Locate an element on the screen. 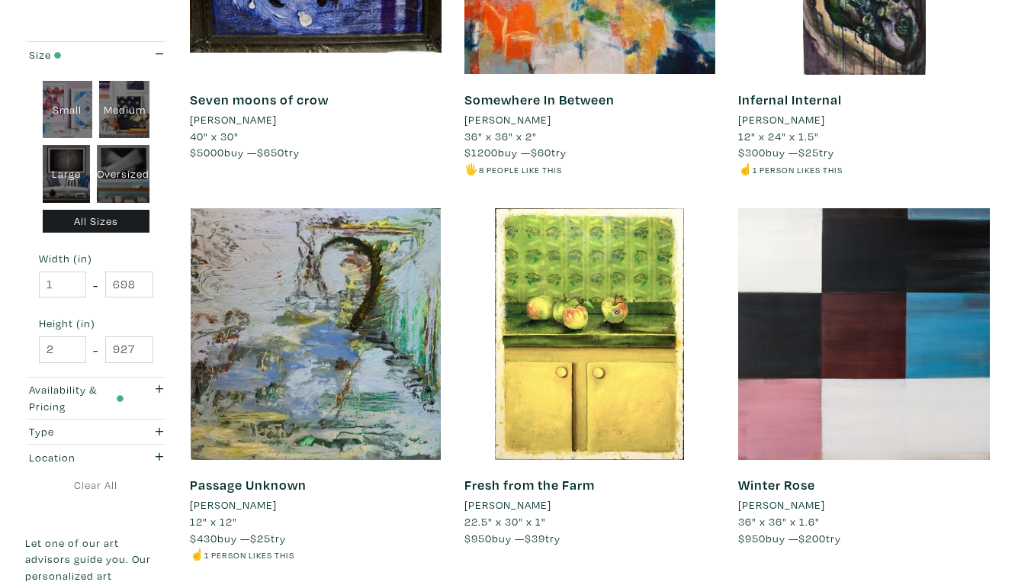 This screenshot has width=1015, height=582. span: $300 is located at coordinates (752, 152).